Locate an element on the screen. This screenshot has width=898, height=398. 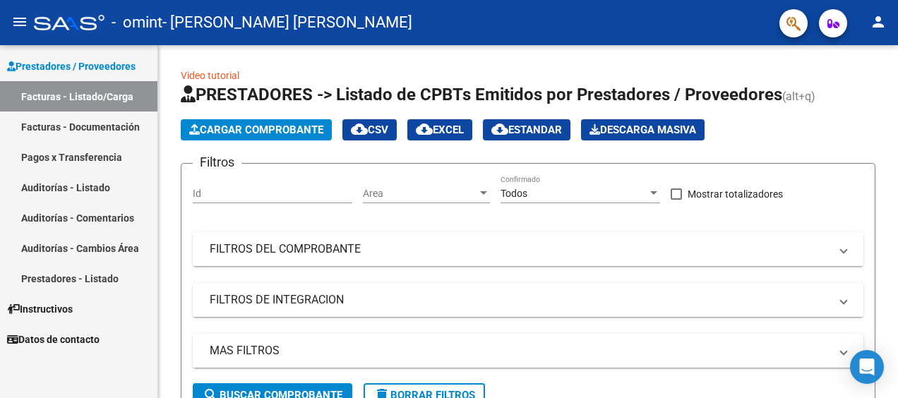
a: Video tutorial is located at coordinates (210, 76).